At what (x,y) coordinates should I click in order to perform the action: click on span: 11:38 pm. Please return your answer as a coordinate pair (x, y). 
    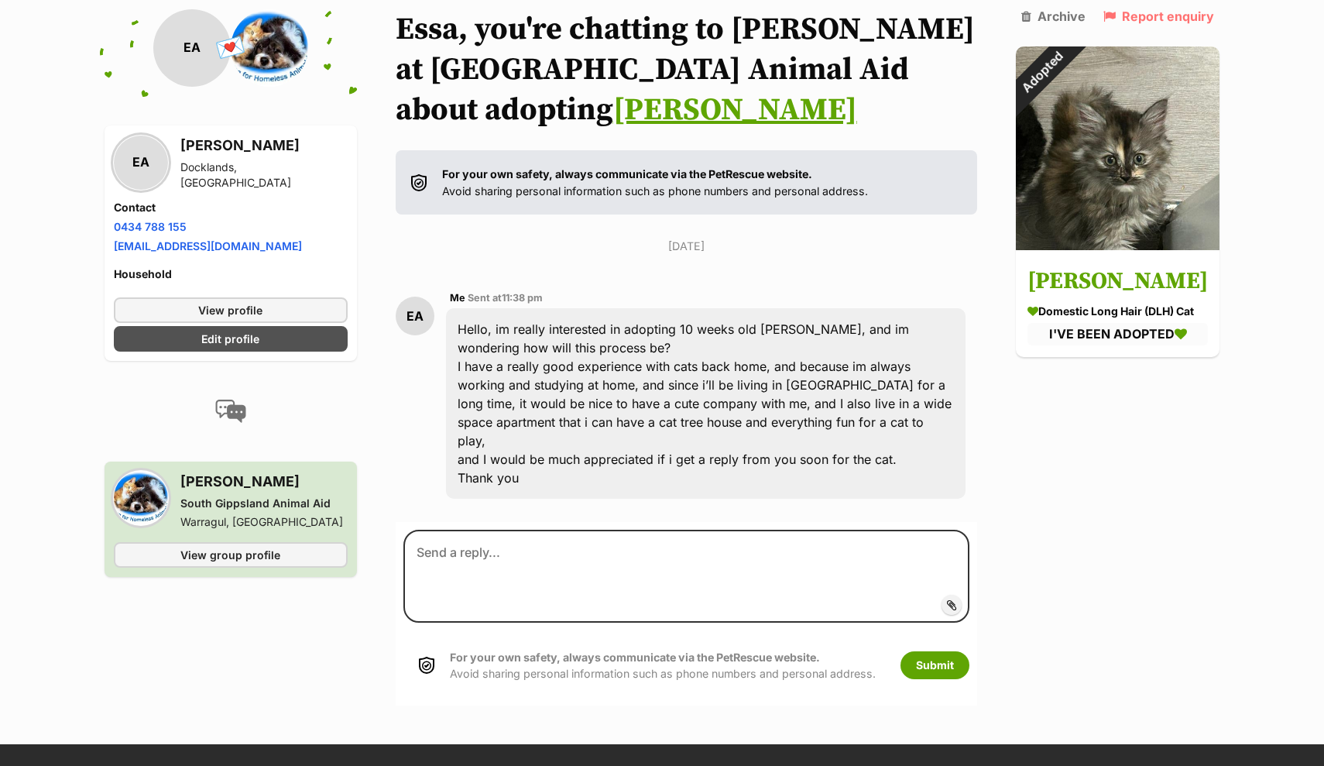
    Looking at the image, I should click on (522, 297).